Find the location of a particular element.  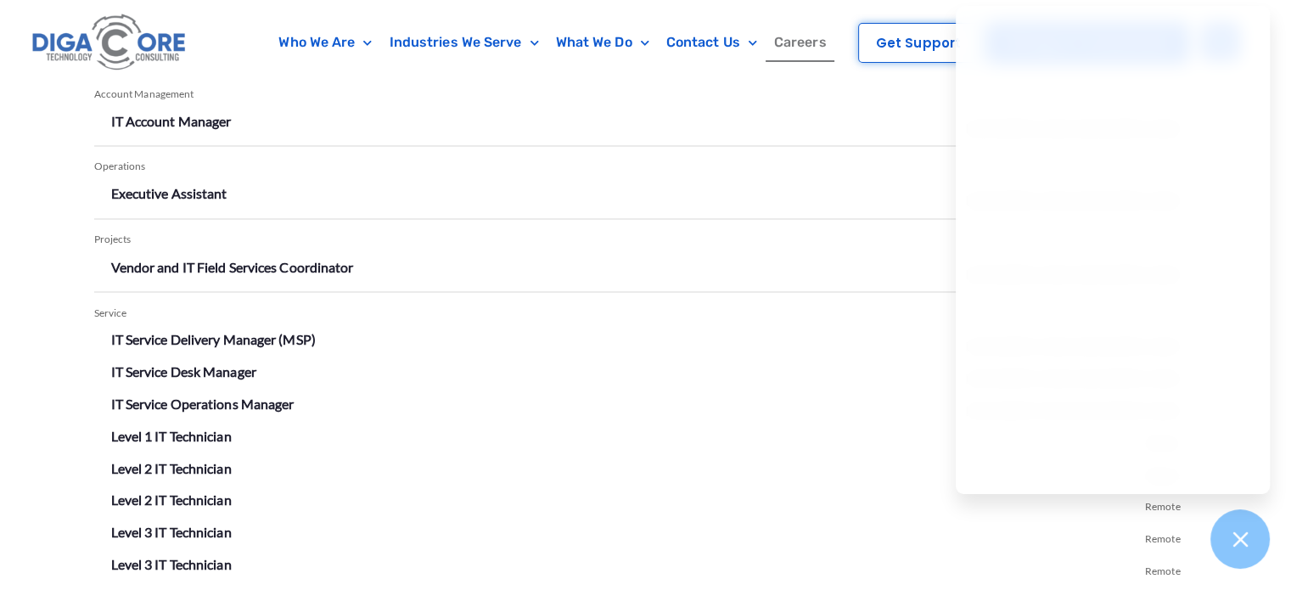

a: Get Support is located at coordinates (919, 42).